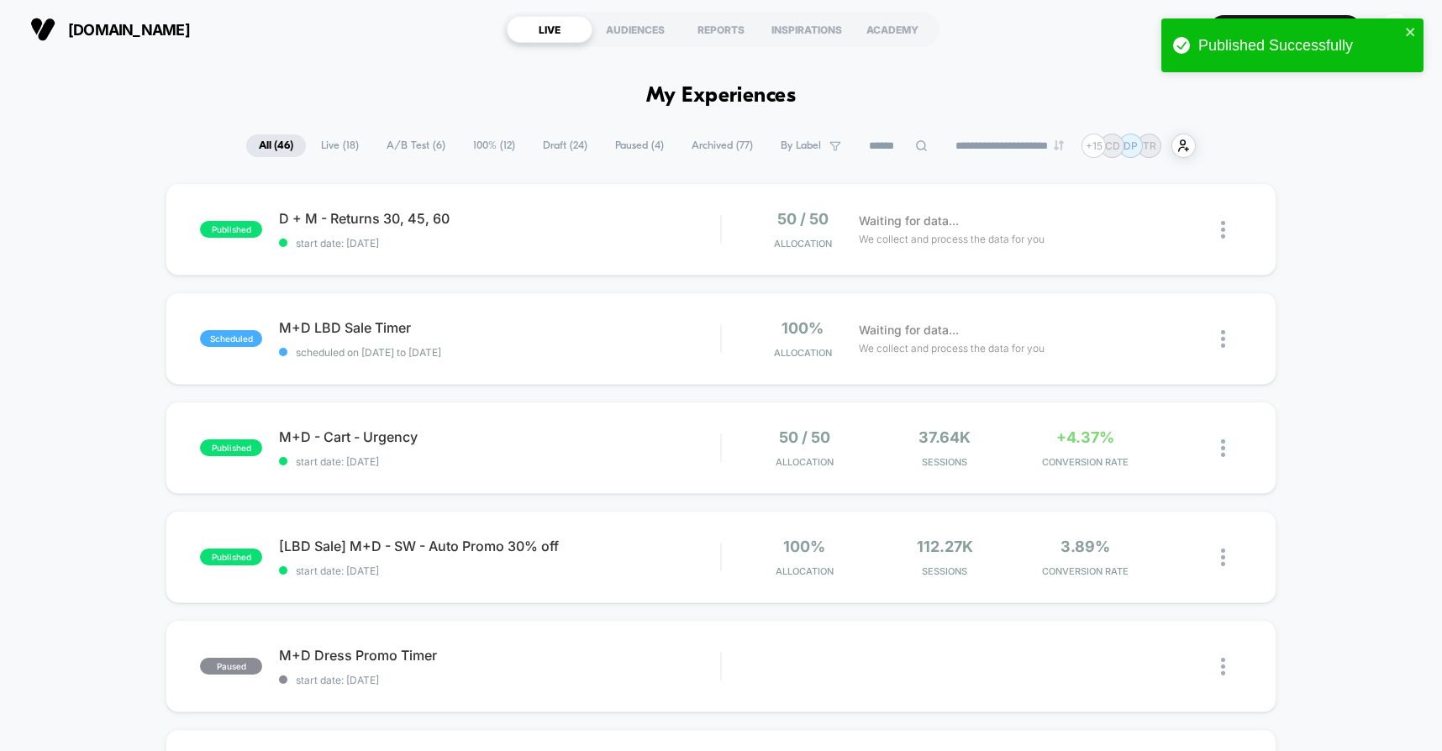  What do you see at coordinates (549, 29) in the screenshot?
I see `div: LIVE` at bounding box center [549, 29].